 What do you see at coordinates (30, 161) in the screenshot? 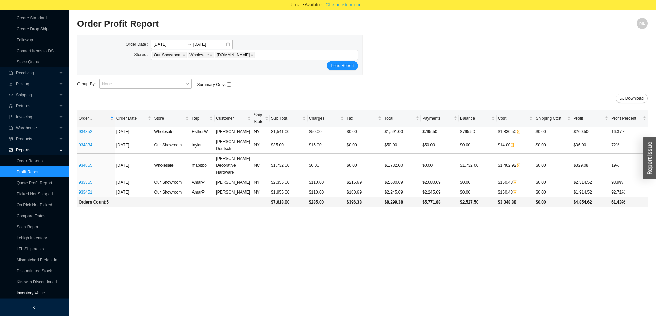
I see `a: Order Reports` at bounding box center [30, 161].